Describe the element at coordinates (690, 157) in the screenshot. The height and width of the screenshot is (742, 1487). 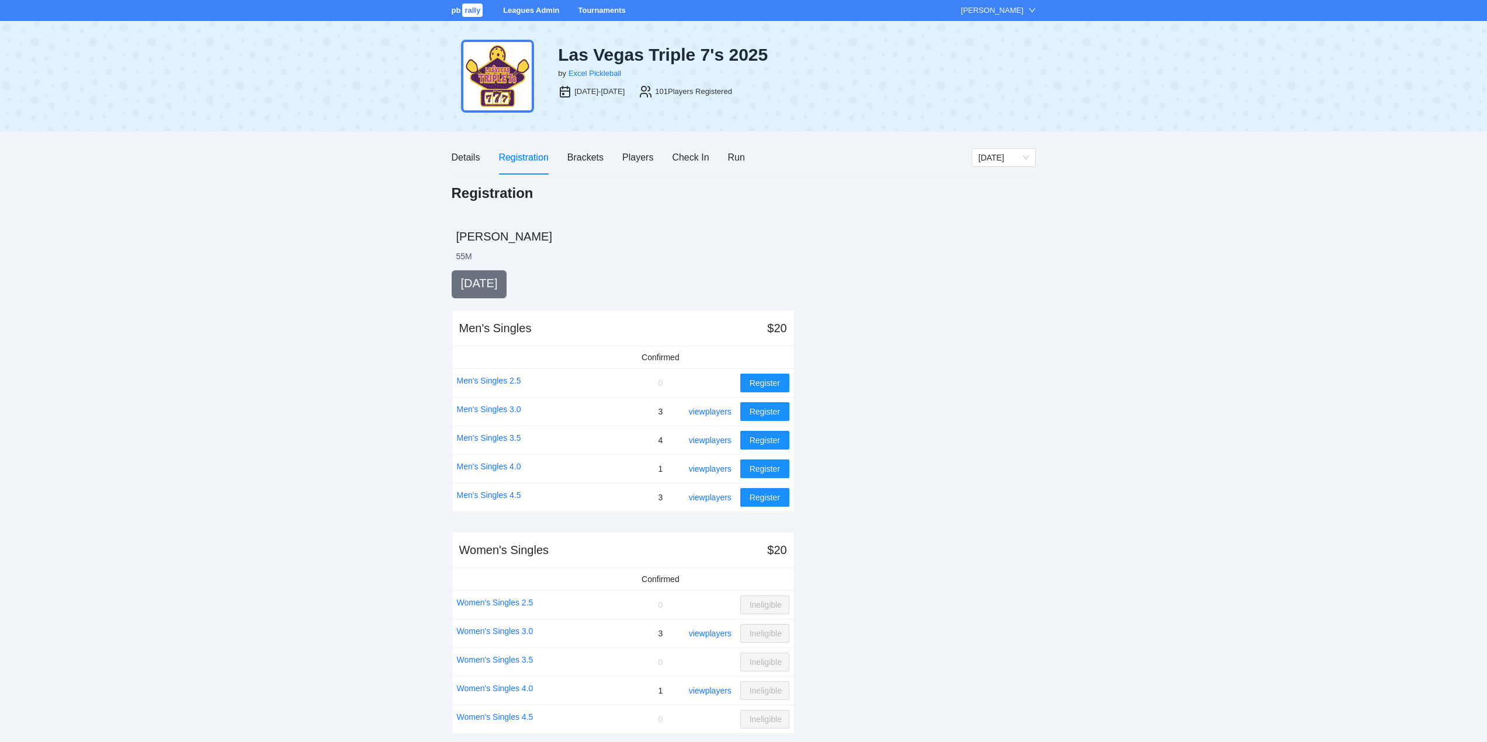
I see `div: Check In` at that location.